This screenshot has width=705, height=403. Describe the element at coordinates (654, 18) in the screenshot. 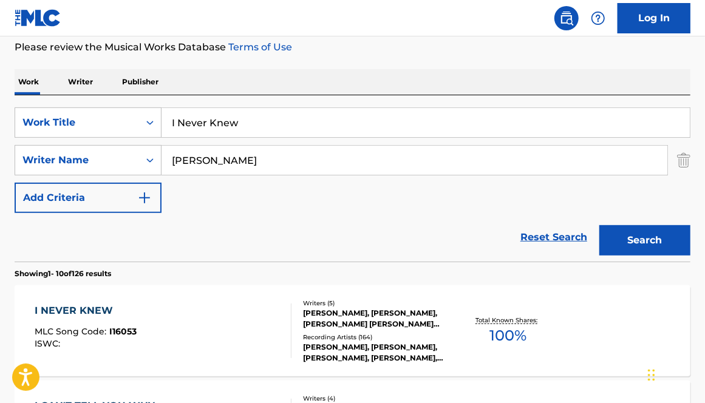

I see `a: Log In` at that location.